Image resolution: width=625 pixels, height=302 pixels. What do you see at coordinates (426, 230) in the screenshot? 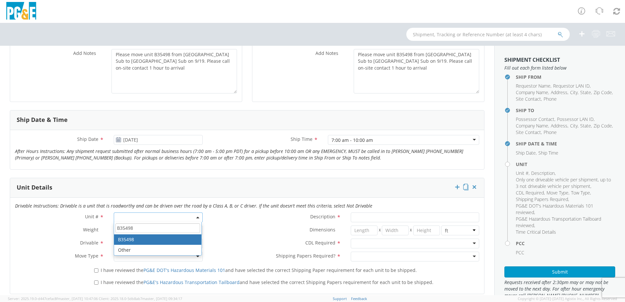
I see `input: Height` at bounding box center [426, 230].